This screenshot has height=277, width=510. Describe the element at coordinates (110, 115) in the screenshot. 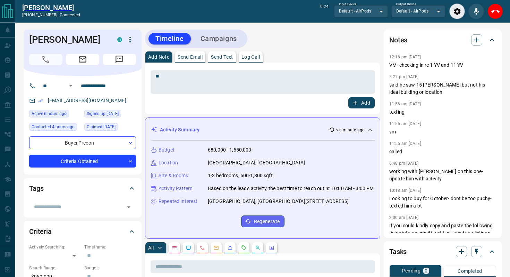

I see `div: Mon Oct 07 2024` at that location.